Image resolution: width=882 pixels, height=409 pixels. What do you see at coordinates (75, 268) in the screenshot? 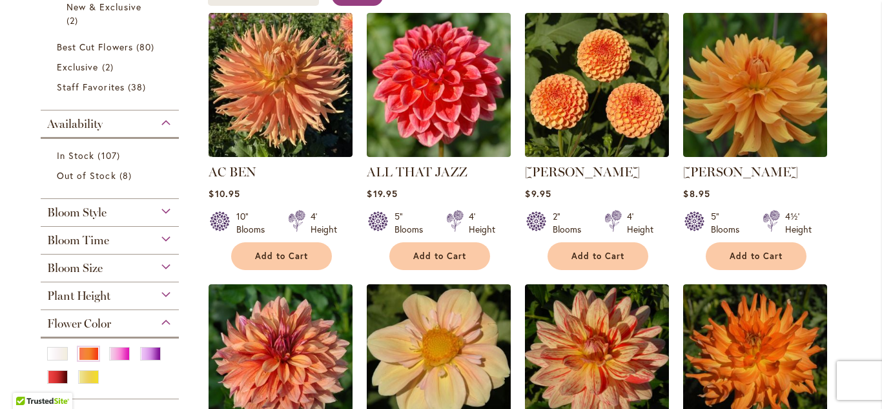
I see `span: Bloom Size` at bounding box center [75, 268].